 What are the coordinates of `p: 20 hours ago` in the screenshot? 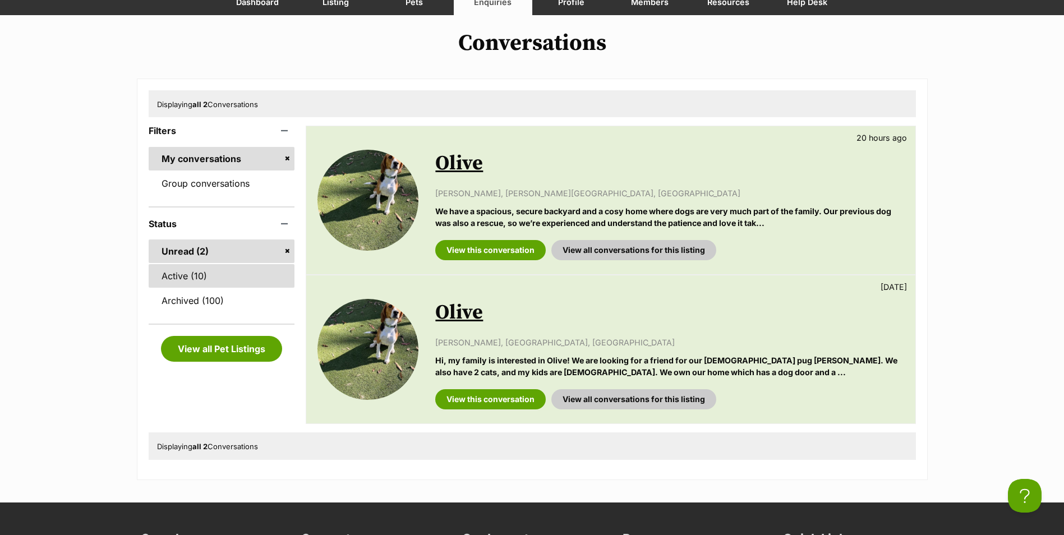 It's located at (882, 137).